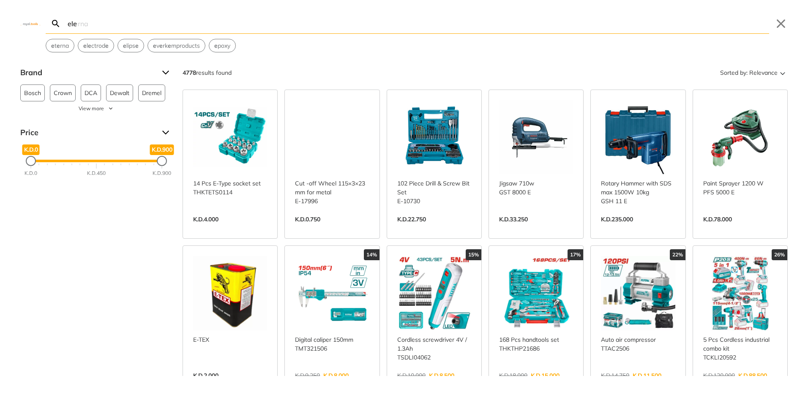 The height and width of the screenshot is (403, 808). What do you see at coordinates (222, 46) in the screenshot?
I see `div: Suggestion: epoxy` at bounding box center [222, 46].